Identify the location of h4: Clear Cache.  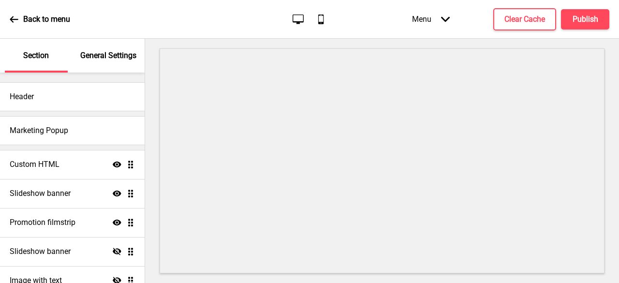
(525, 19).